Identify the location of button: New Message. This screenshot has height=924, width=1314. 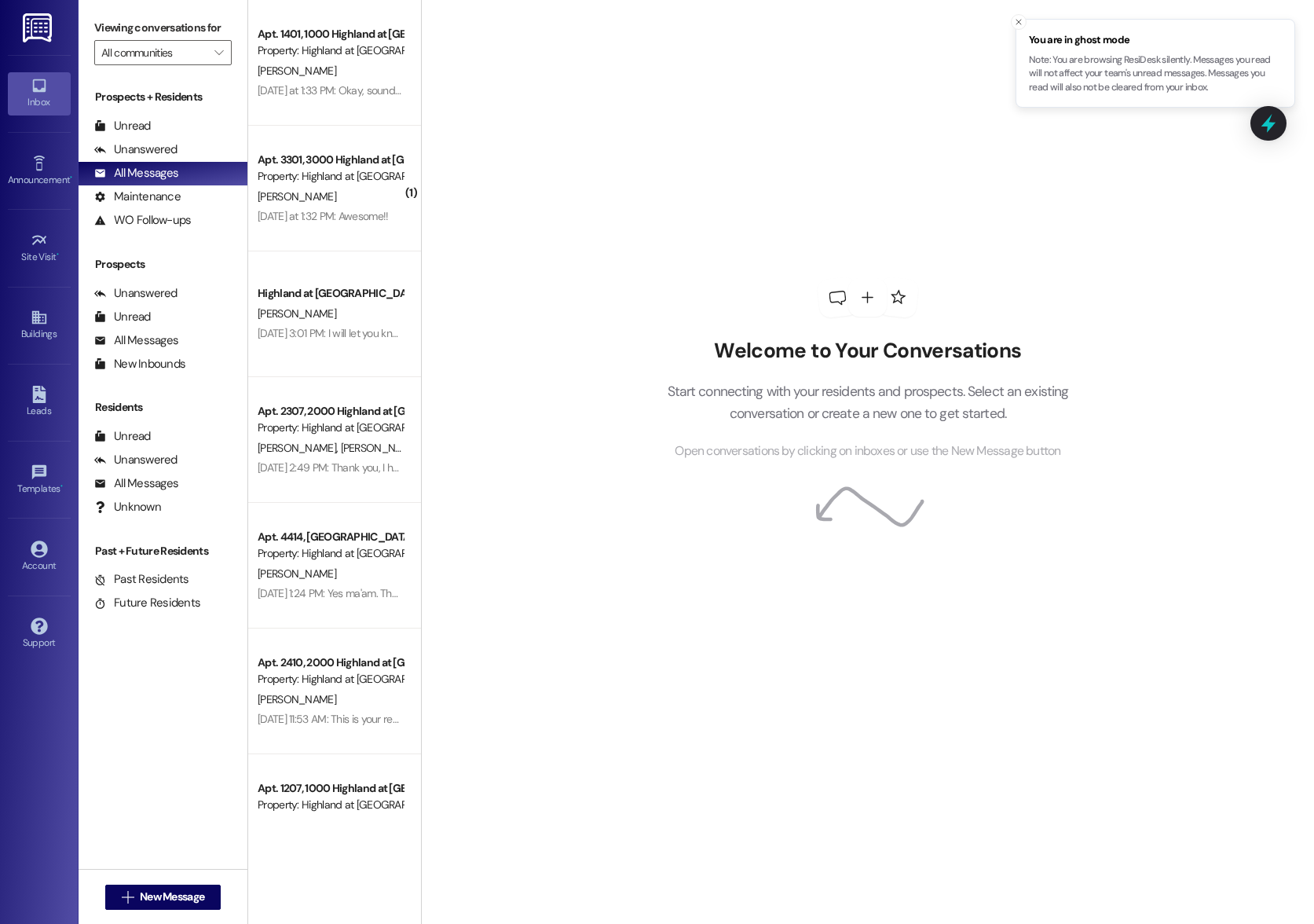
(164, 897).